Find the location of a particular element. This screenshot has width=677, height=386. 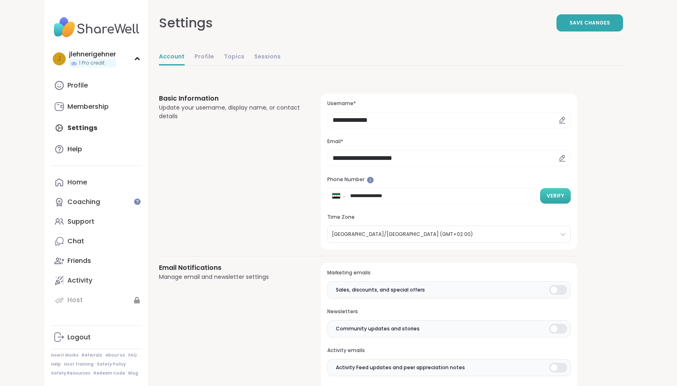

div: Manage email and newsletter settings is located at coordinates (230, 277).